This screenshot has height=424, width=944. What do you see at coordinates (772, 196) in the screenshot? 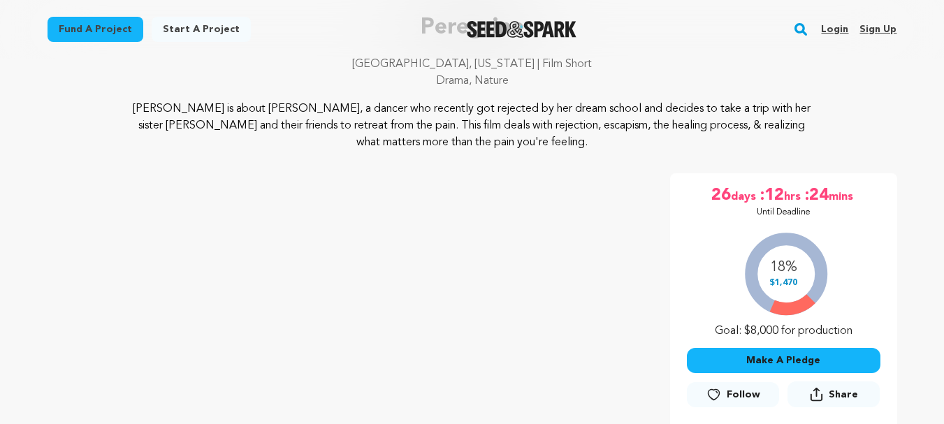
I see `span: :12` at bounding box center [772, 196].